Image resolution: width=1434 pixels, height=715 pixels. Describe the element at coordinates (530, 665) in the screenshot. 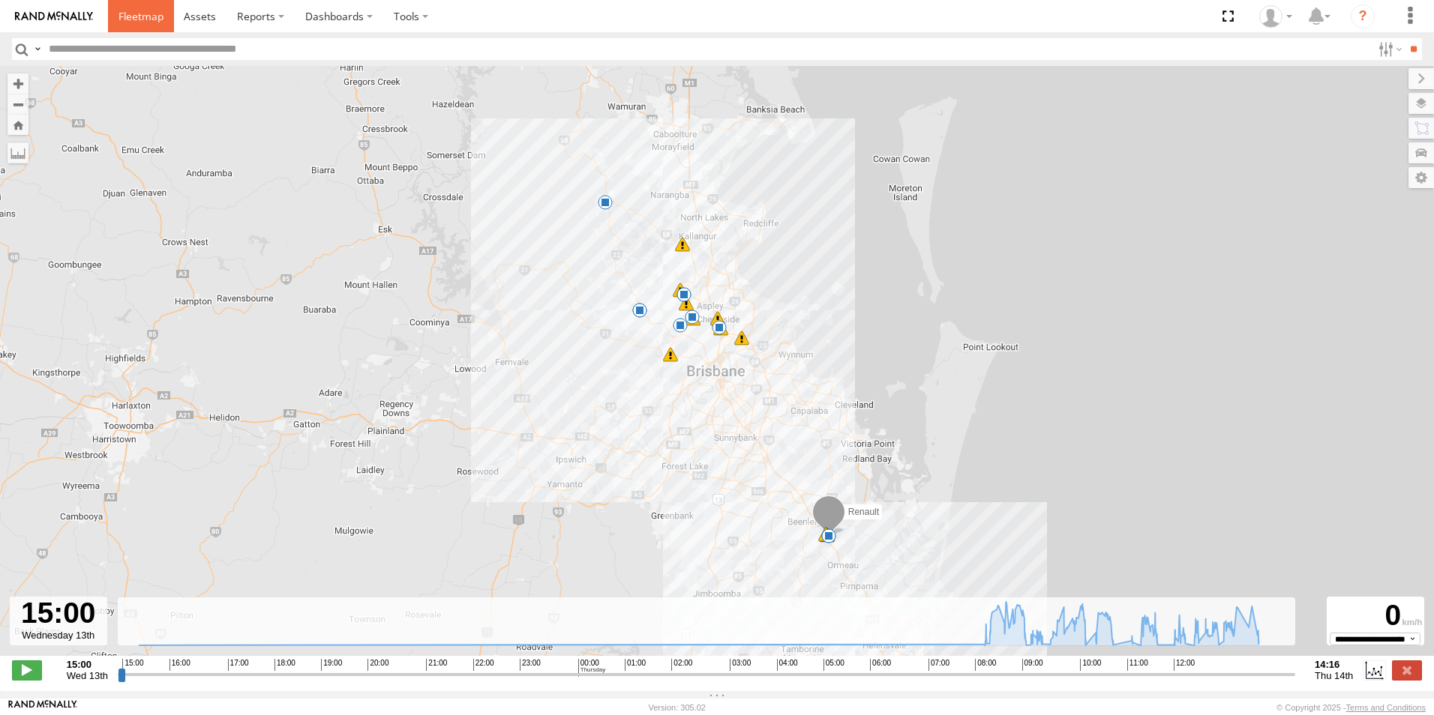

I see `span: 23:00` at that location.